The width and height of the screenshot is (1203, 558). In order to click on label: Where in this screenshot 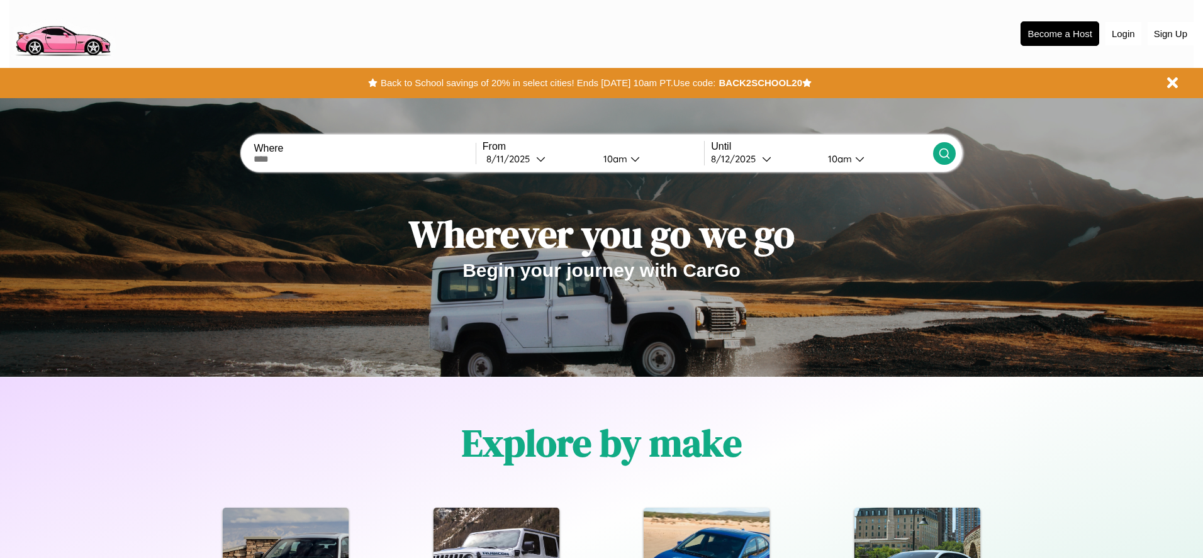, I will do `click(364, 149)`.